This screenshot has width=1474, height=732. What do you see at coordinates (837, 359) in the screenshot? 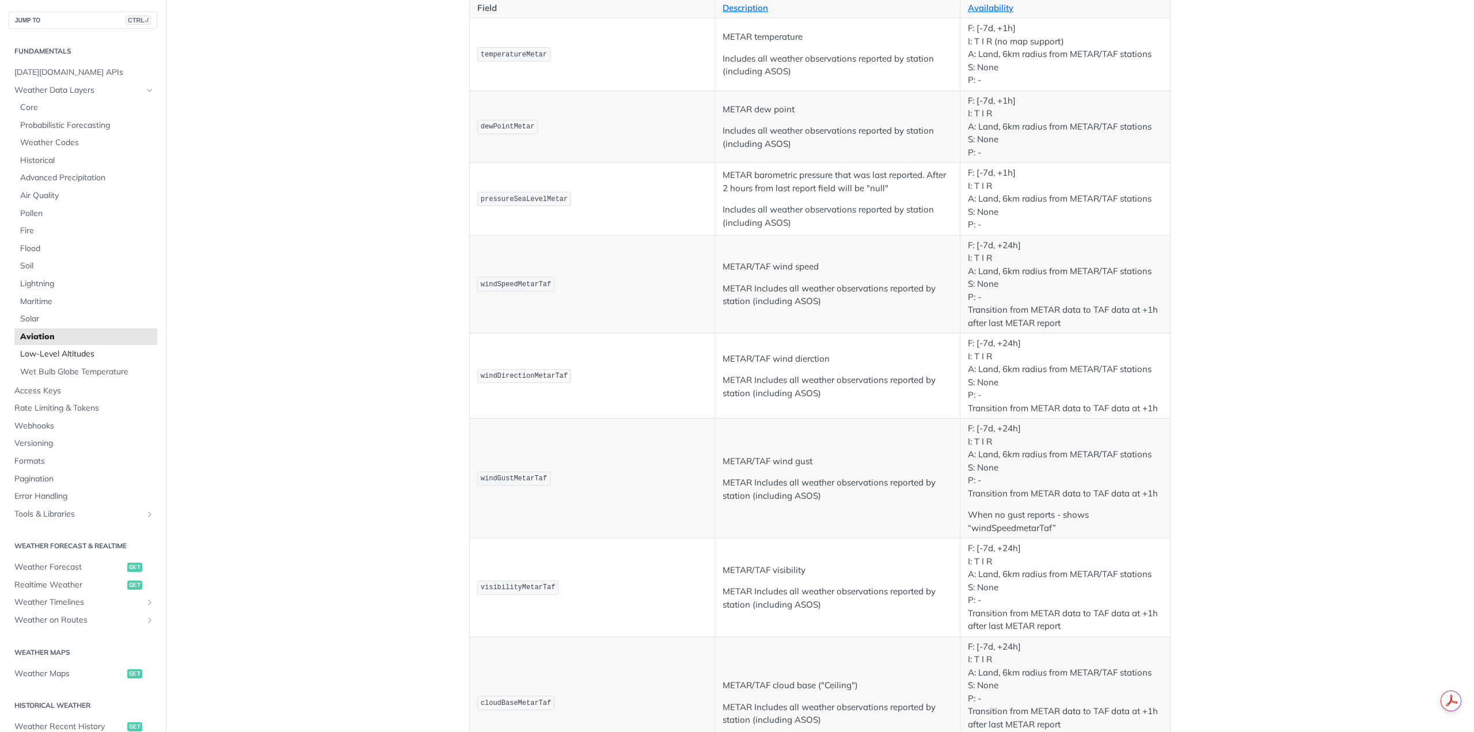
I see `p: METAR/TAF wind dierction` at bounding box center [837, 359].